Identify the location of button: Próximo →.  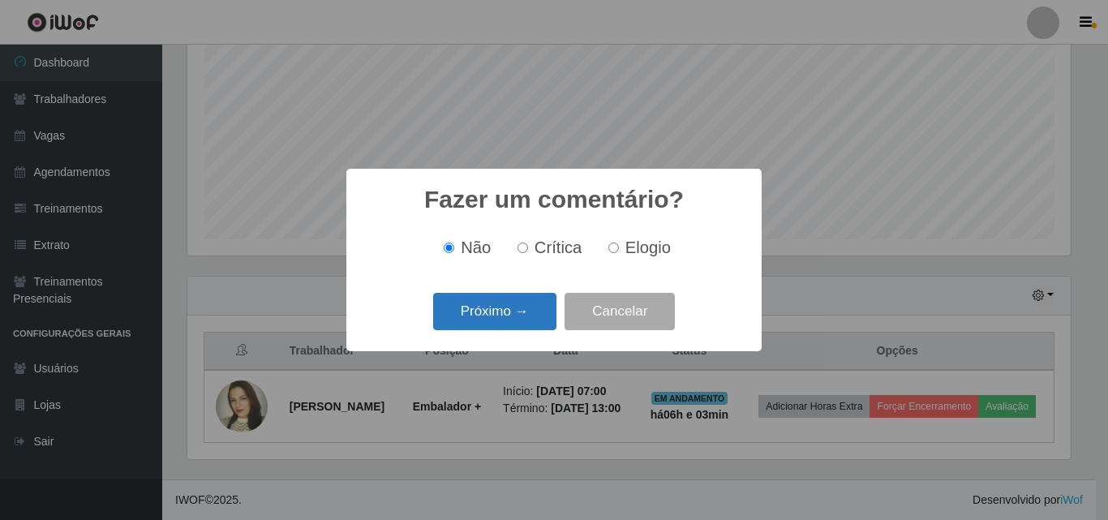
(495, 312).